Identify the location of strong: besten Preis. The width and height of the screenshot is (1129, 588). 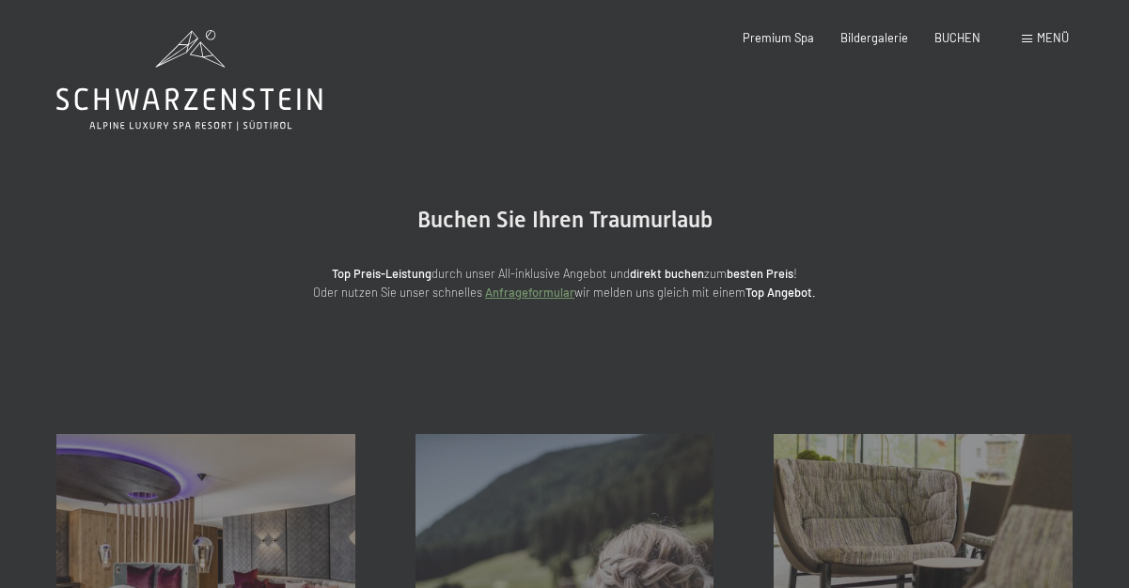
(759, 273).